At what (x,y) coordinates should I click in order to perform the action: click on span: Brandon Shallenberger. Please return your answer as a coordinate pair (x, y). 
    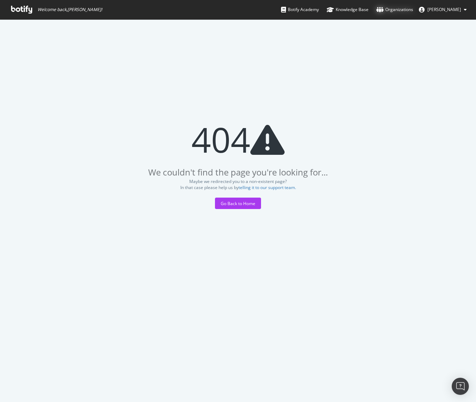
    Looking at the image, I should click on (444, 9).